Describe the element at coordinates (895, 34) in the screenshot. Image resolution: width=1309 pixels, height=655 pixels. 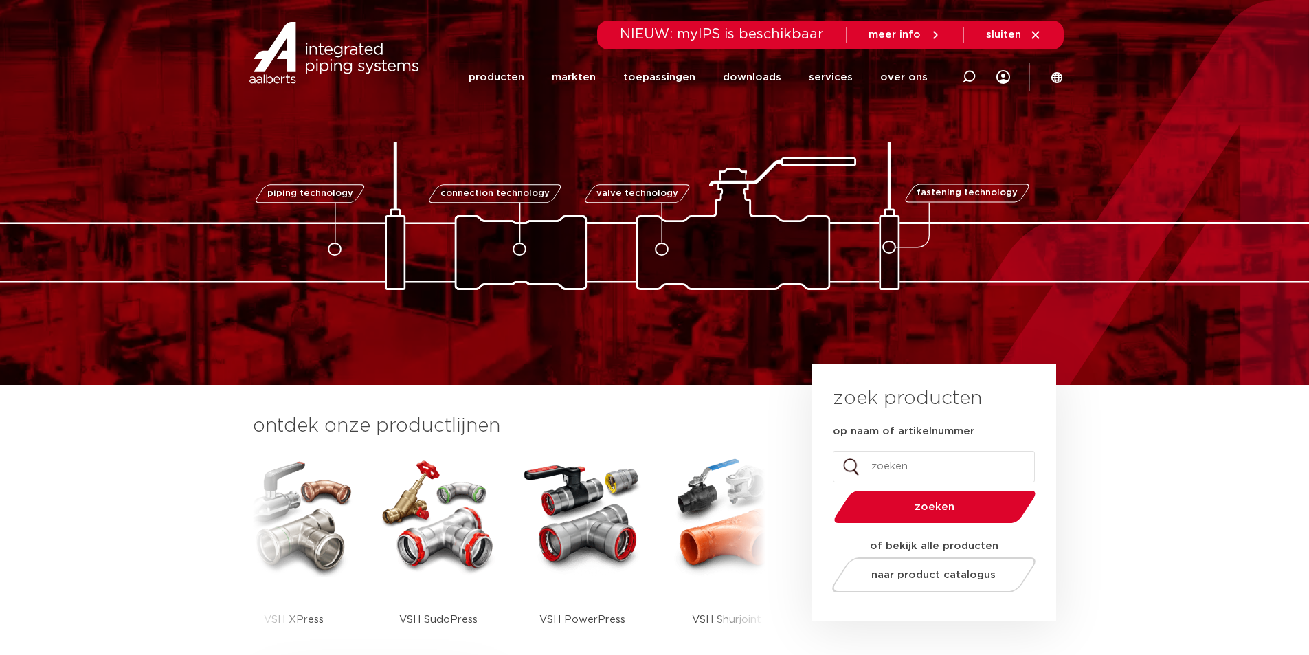
I see `span: meer info` at that location.